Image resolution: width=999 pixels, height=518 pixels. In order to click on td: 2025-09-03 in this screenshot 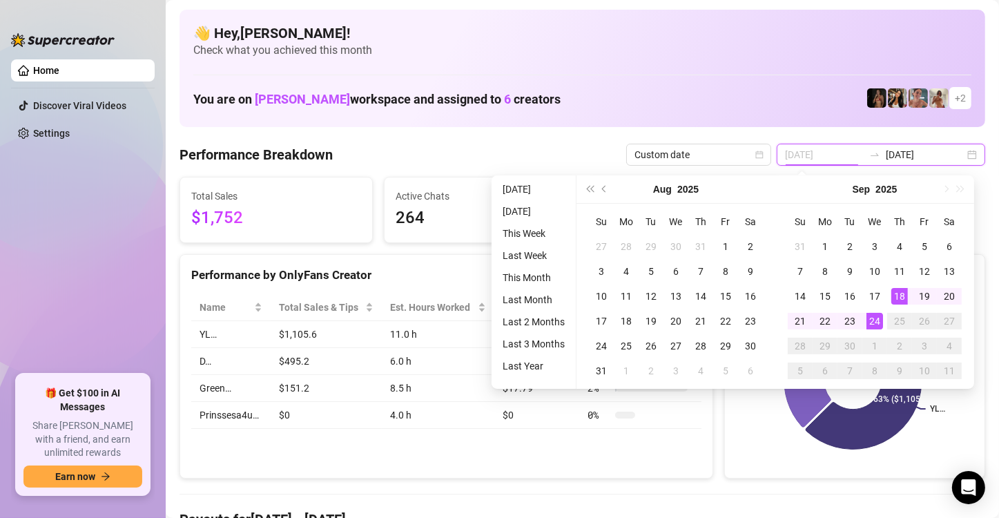, I will do `click(875, 247)`.